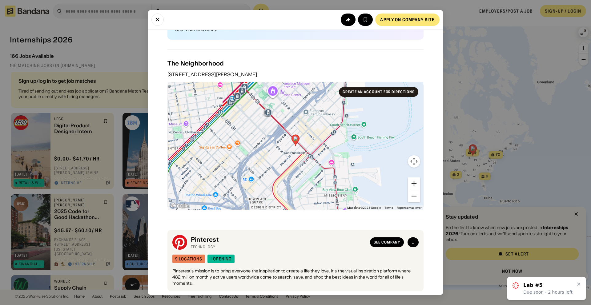  What do you see at coordinates (414, 162) in the screenshot?
I see `button: Map camera controls` at bounding box center [414, 162].